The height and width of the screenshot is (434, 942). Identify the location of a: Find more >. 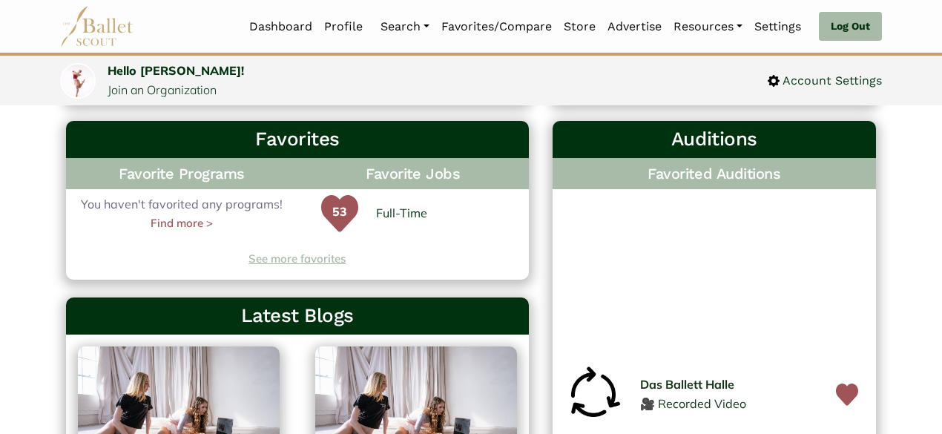
(182, 223).